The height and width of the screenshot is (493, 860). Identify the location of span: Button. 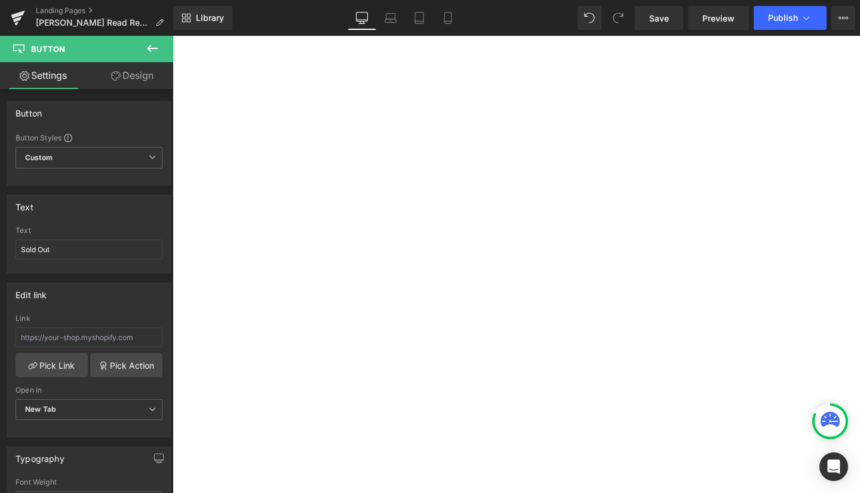
(48, 49).